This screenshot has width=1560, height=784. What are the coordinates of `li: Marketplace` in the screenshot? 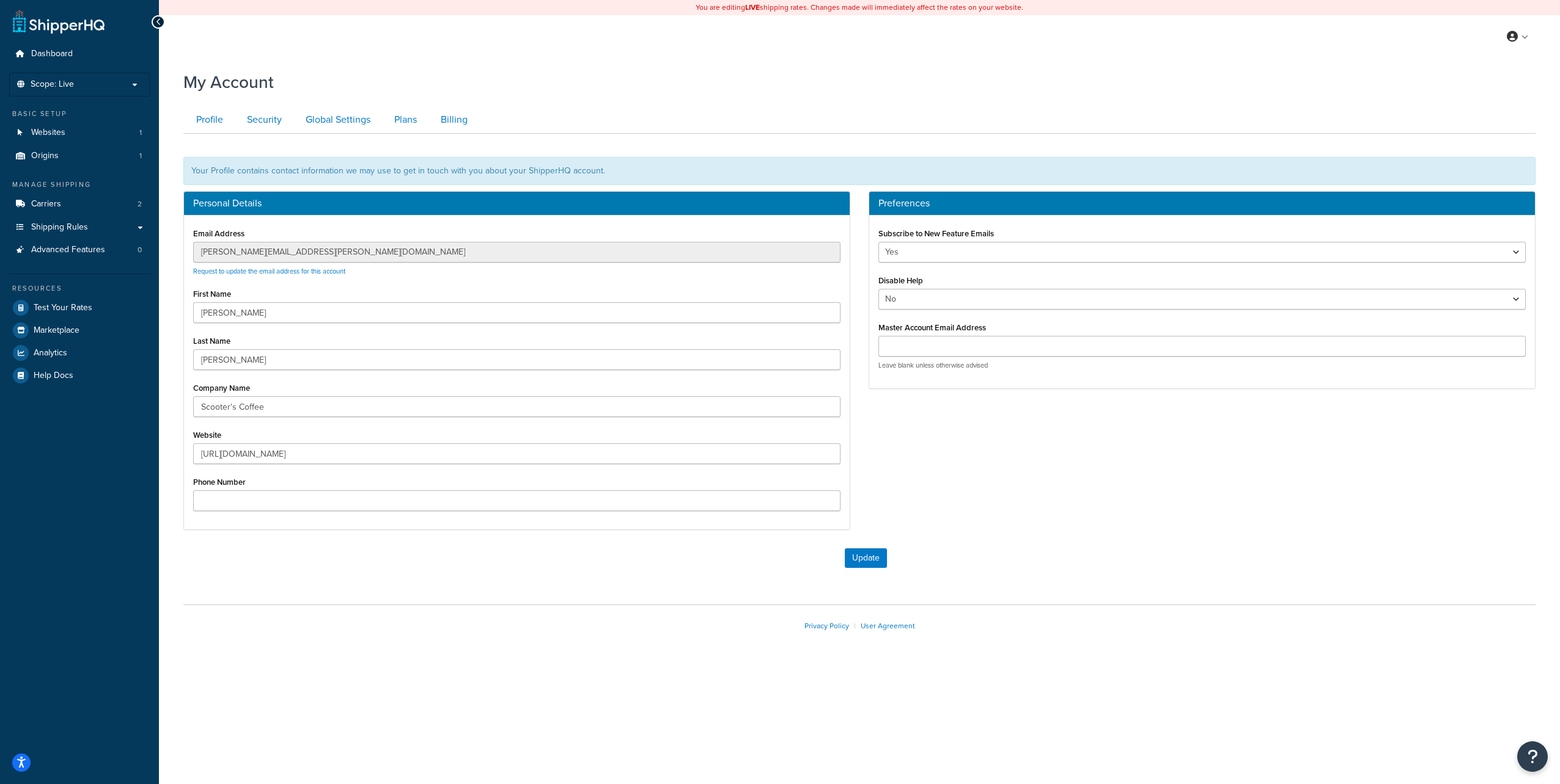 It's located at (80, 331).